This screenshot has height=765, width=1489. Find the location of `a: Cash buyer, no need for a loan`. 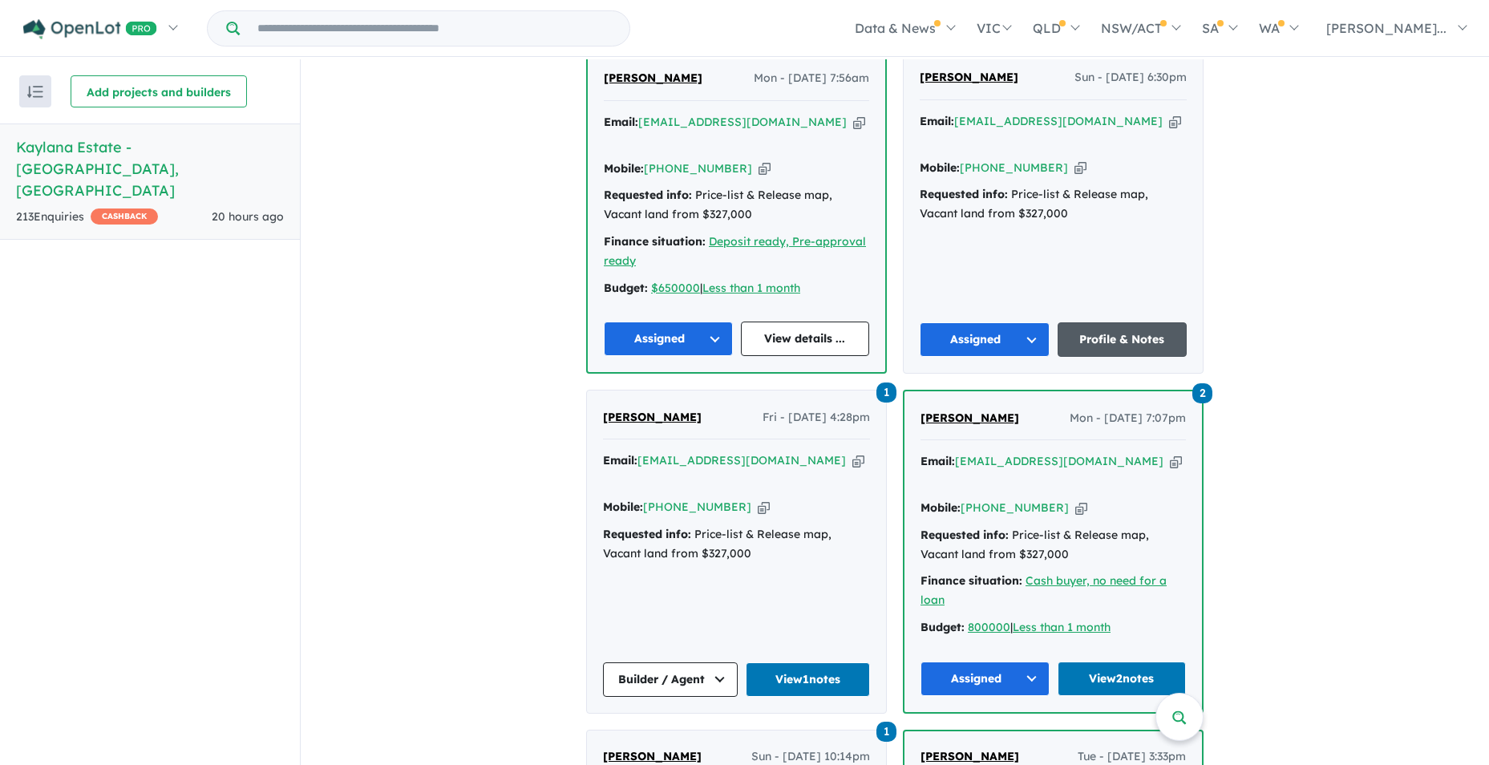

a: Cash buyer, no need for a loan is located at coordinates (1043, 590).